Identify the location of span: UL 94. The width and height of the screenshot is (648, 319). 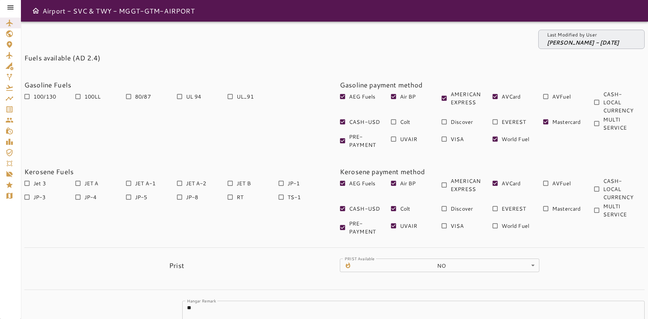
(194, 97).